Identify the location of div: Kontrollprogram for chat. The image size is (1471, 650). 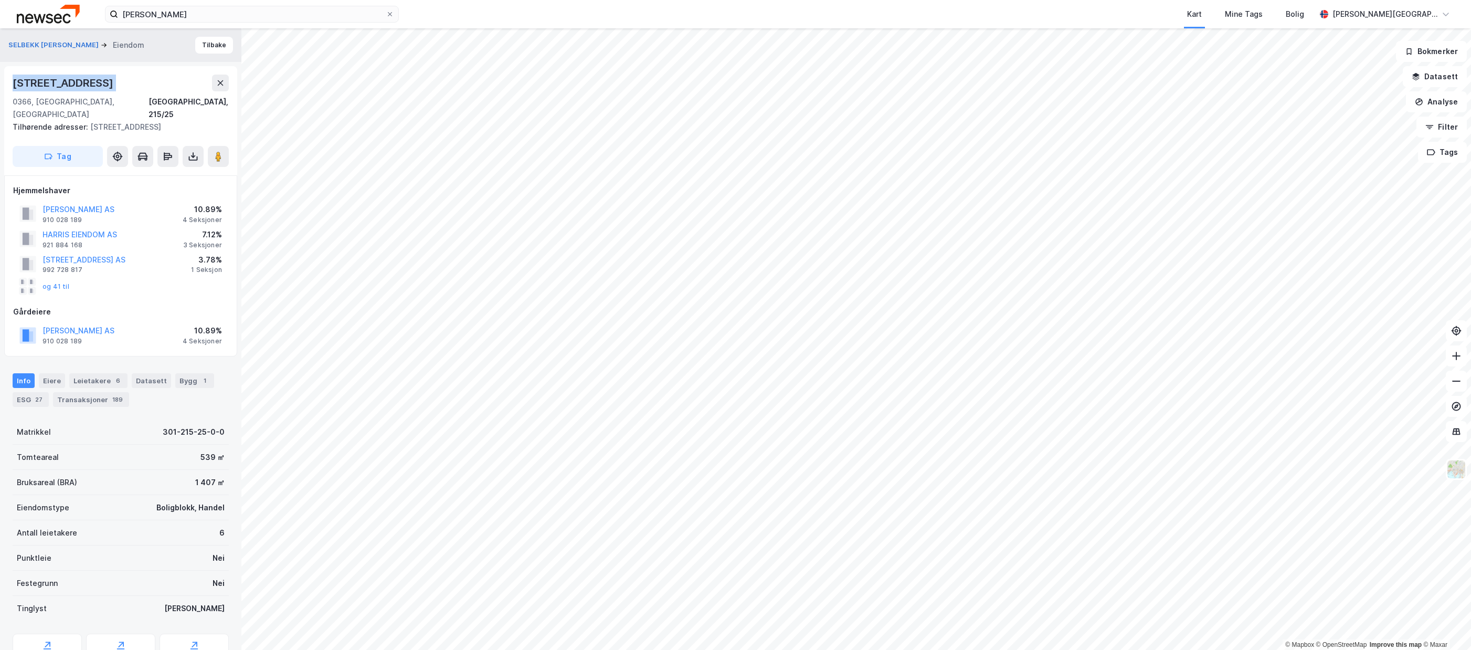
(1445, 625).